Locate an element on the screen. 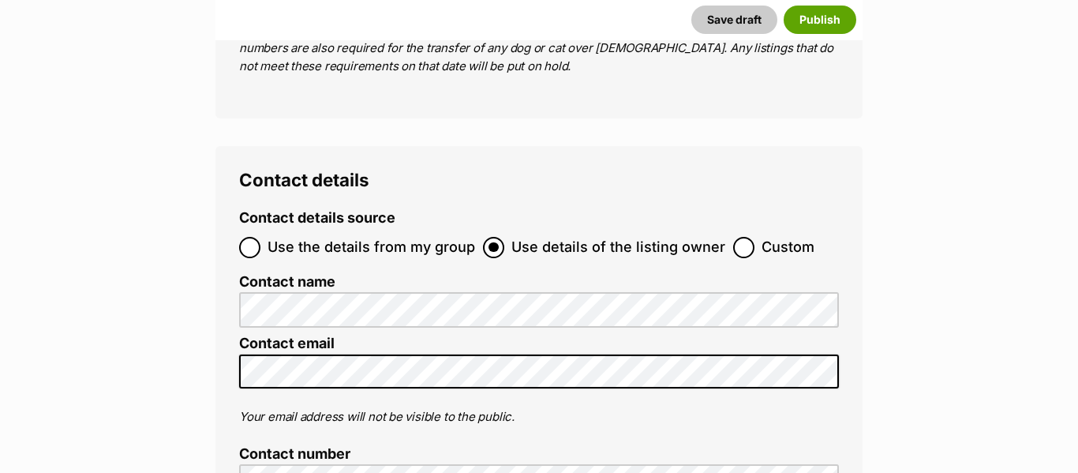 Image resolution: width=1078 pixels, height=473 pixels. button: Publish is located at coordinates (820, 20).